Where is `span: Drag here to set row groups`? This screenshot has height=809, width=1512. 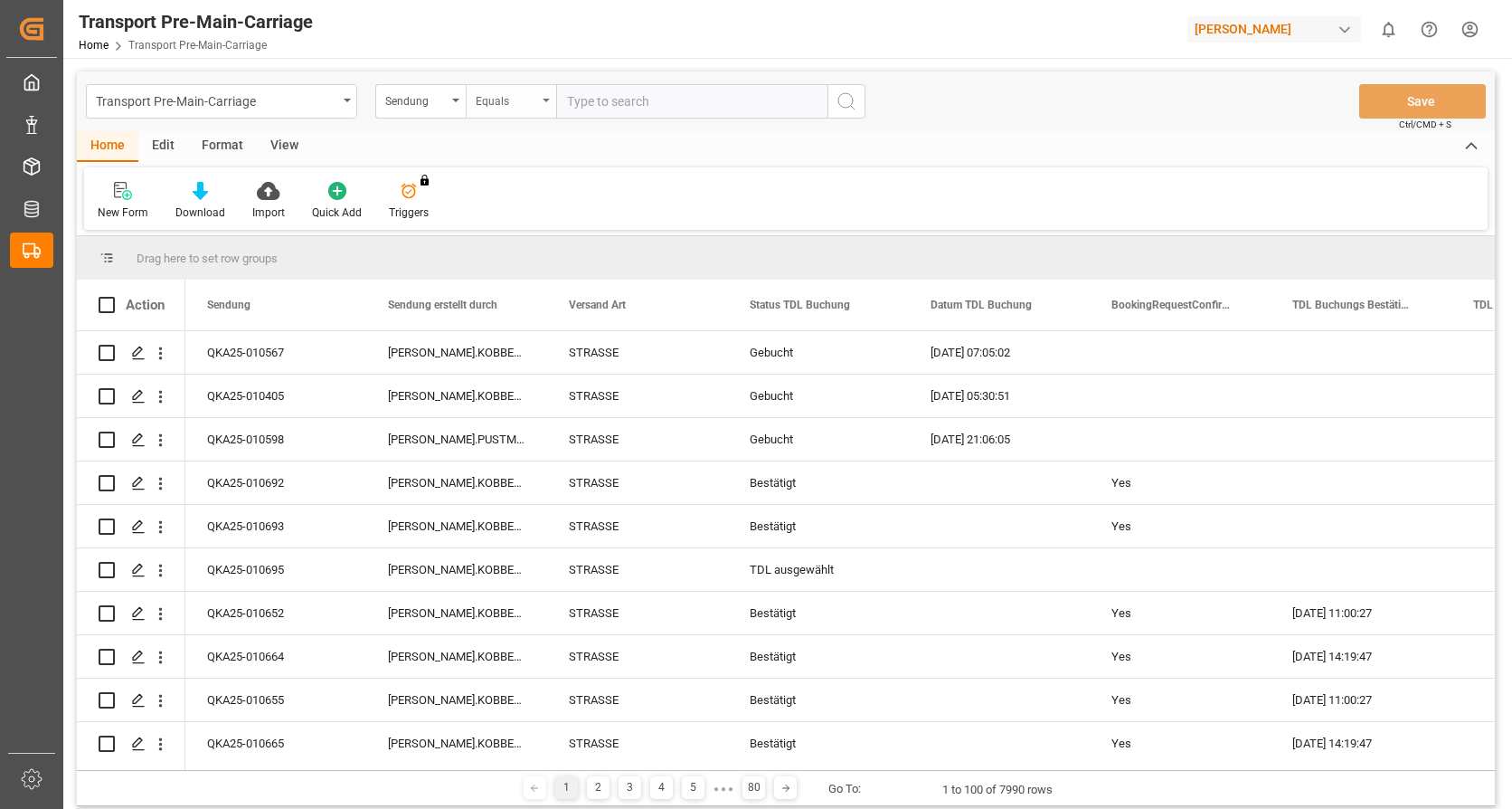 span: Drag here to set row groups is located at coordinates (207, 258).